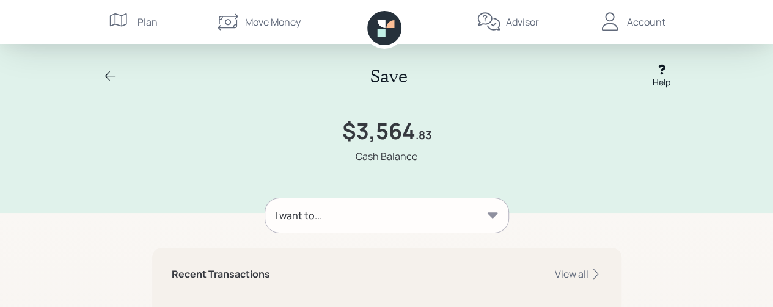 This screenshot has width=773, height=307. What do you see at coordinates (389, 76) in the screenshot?
I see `h2: Save` at bounding box center [389, 76].